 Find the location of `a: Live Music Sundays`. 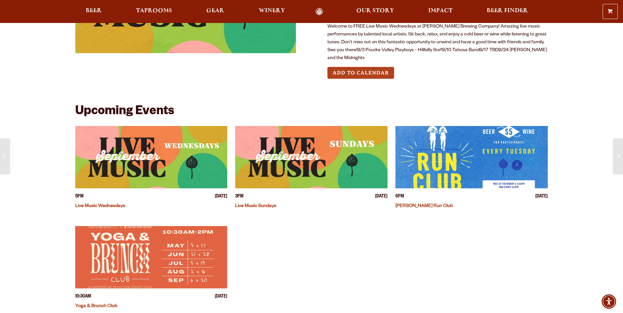

a: Live Music Sundays is located at coordinates (255, 206).